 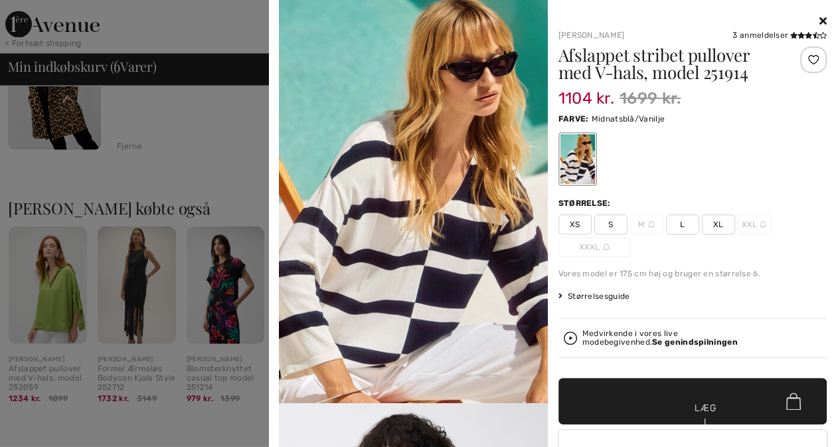 I want to click on img: Se genudsendelsen, so click(x=570, y=338).